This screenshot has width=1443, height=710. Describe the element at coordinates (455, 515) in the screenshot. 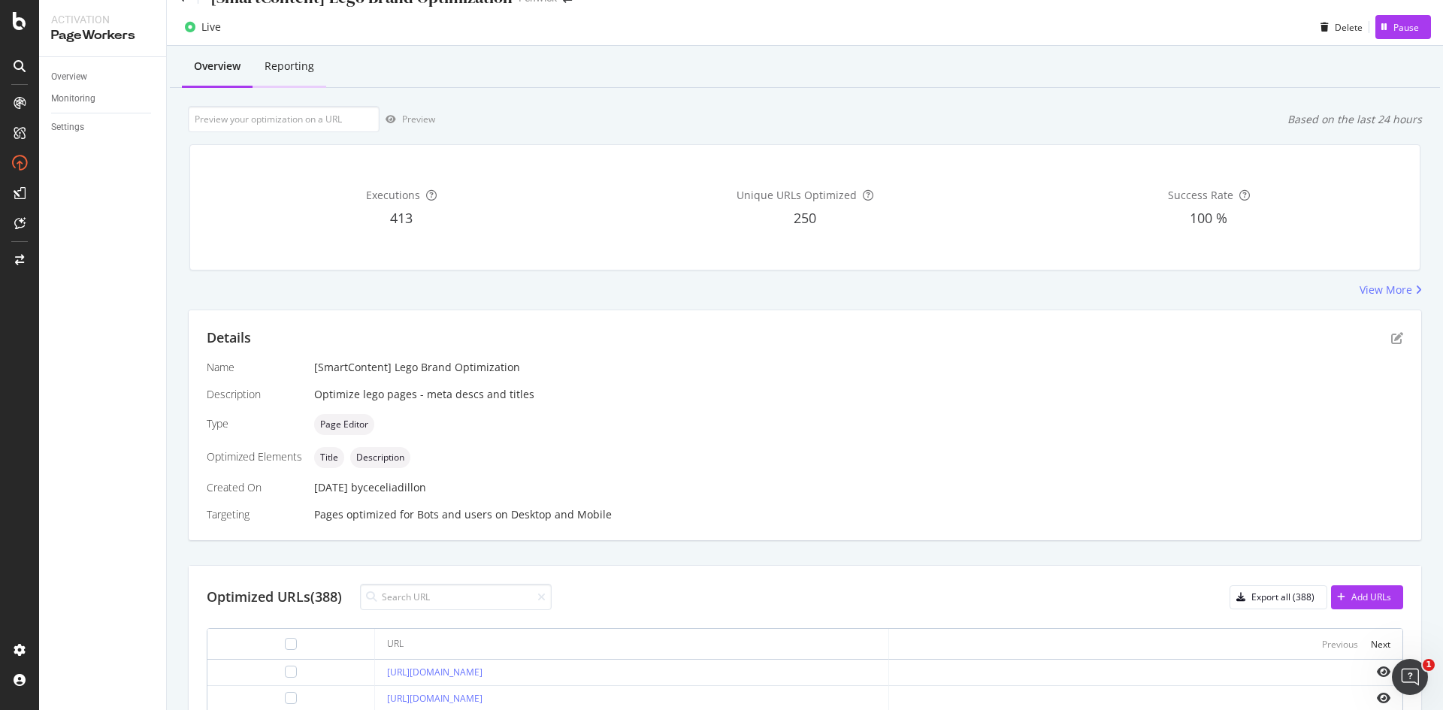

I see `div: Bots and users` at that location.